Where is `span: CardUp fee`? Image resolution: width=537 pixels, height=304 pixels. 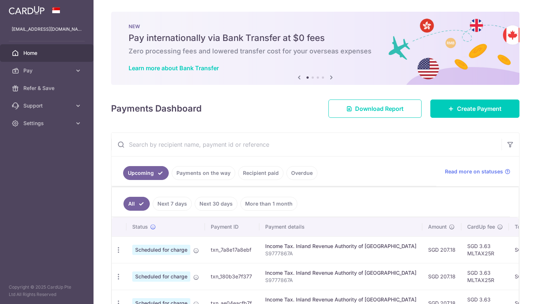 span: CardUp fee is located at coordinates (481, 226).